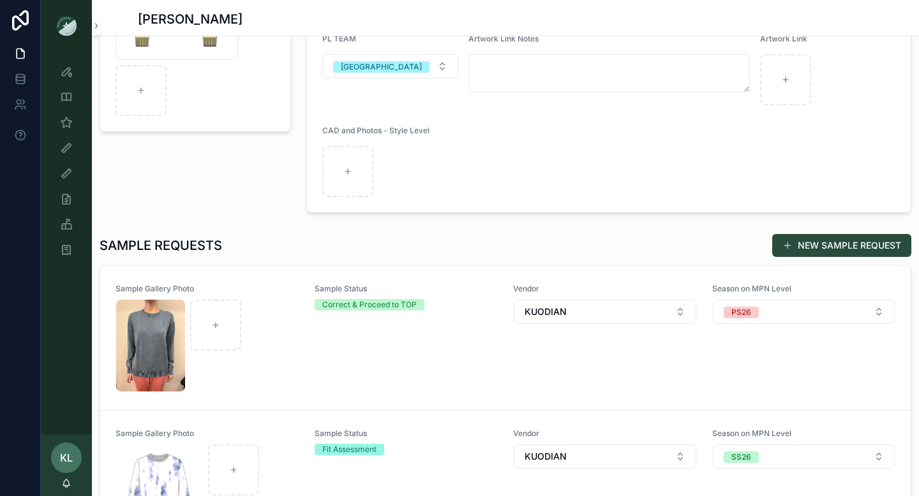 Image resolution: width=919 pixels, height=496 pixels. What do you see at coordinates (741, 457) in the screenshot?
I see `div: SS26` at bounding box center [741, 457].